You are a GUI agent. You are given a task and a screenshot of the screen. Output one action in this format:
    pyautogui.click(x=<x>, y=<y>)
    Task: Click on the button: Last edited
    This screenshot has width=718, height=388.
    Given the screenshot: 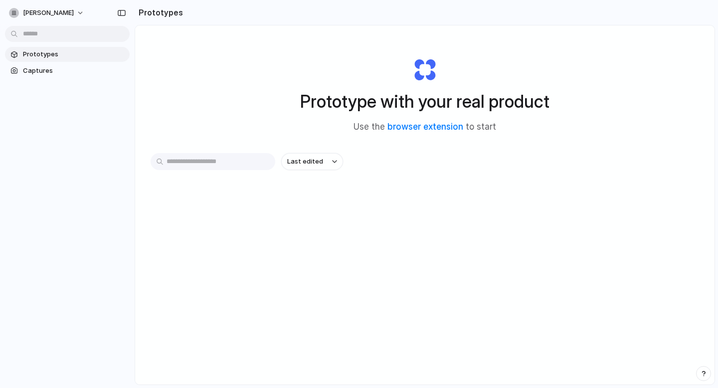 What is the action you would take?
    pyautogui.click(x=312, y=162)
    